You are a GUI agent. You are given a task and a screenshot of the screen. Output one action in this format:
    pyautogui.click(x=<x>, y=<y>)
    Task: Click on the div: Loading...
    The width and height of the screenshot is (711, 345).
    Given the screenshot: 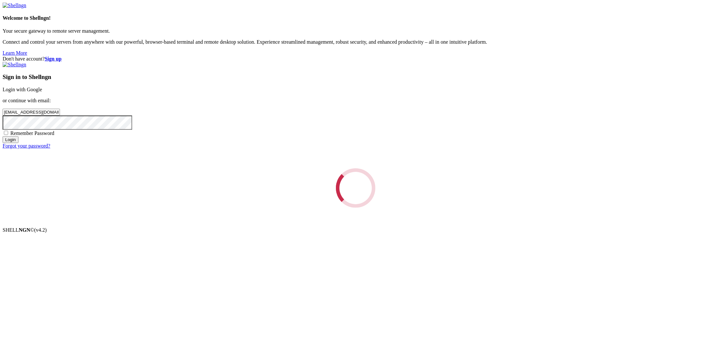 What is the action you would take?
    pyautogui.click(x=355, y=188)
    